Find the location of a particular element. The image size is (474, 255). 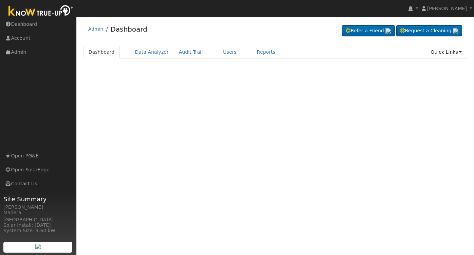

a: Data Analyzer is located at coordinates (152, 52).